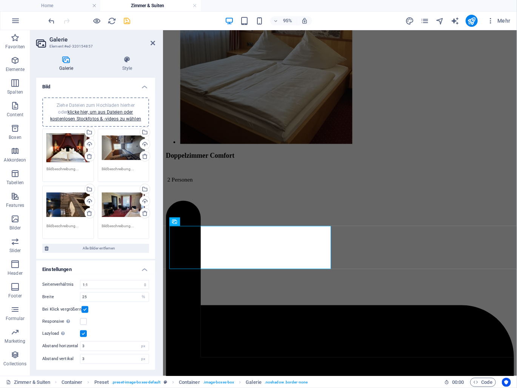  Describe the element at coordinates (498, 21) in the screenshot. I see `span: Mehr` at that location.